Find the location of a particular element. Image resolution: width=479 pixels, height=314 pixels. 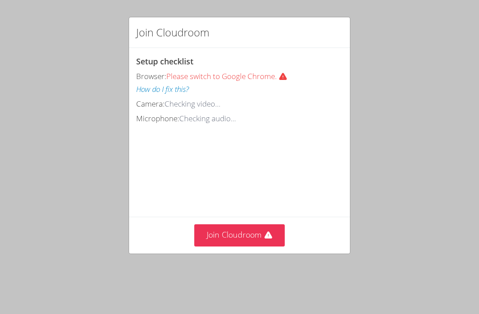

span: Checking video... is located at coordinates (193, 103).